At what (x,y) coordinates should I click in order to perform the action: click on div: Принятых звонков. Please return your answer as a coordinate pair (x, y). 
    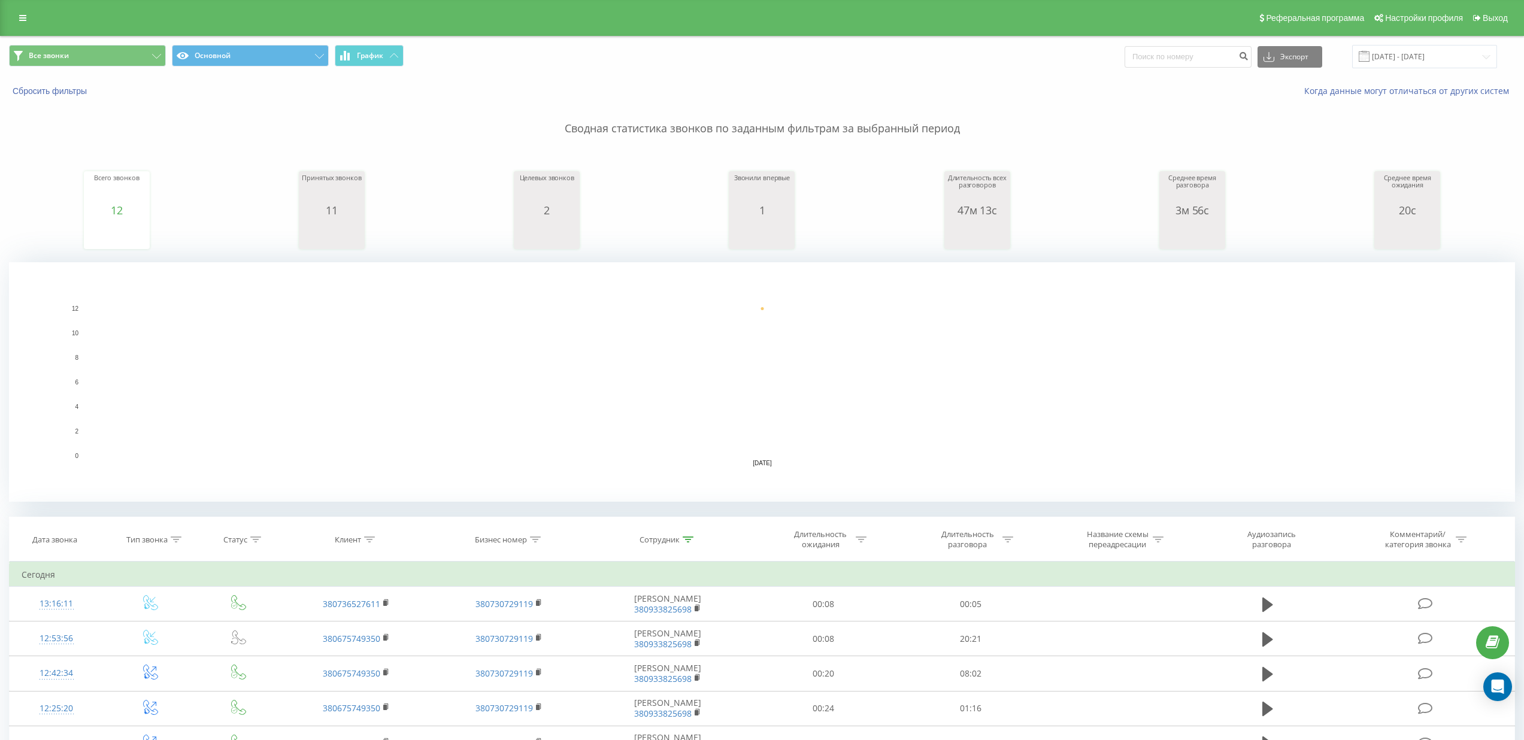
    Looking at the image, I should click on (332, 189).